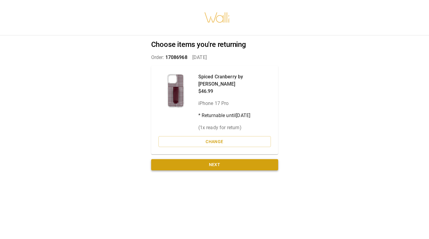  What do you see at coordinates (215, 142) in the screenshot?
I see `button: Change` at bounding box center [215, 142].